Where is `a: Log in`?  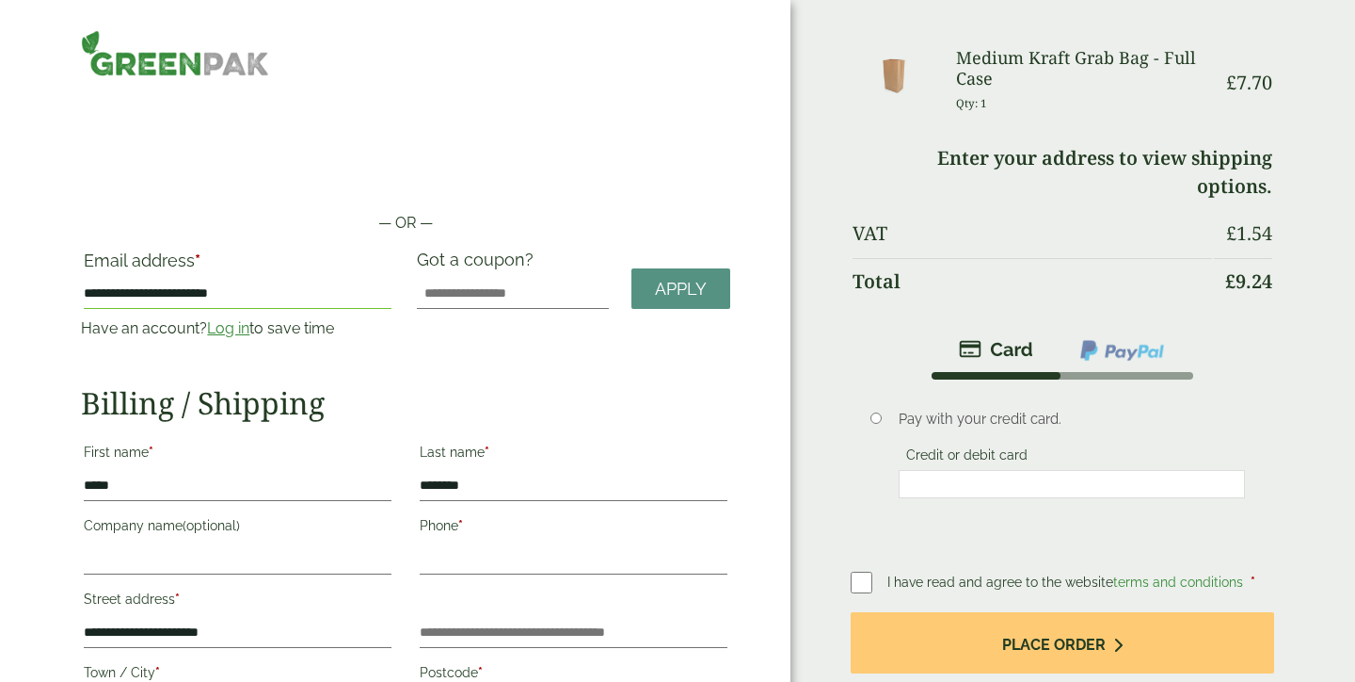
a: Log in is located at coordinates (228, 328).